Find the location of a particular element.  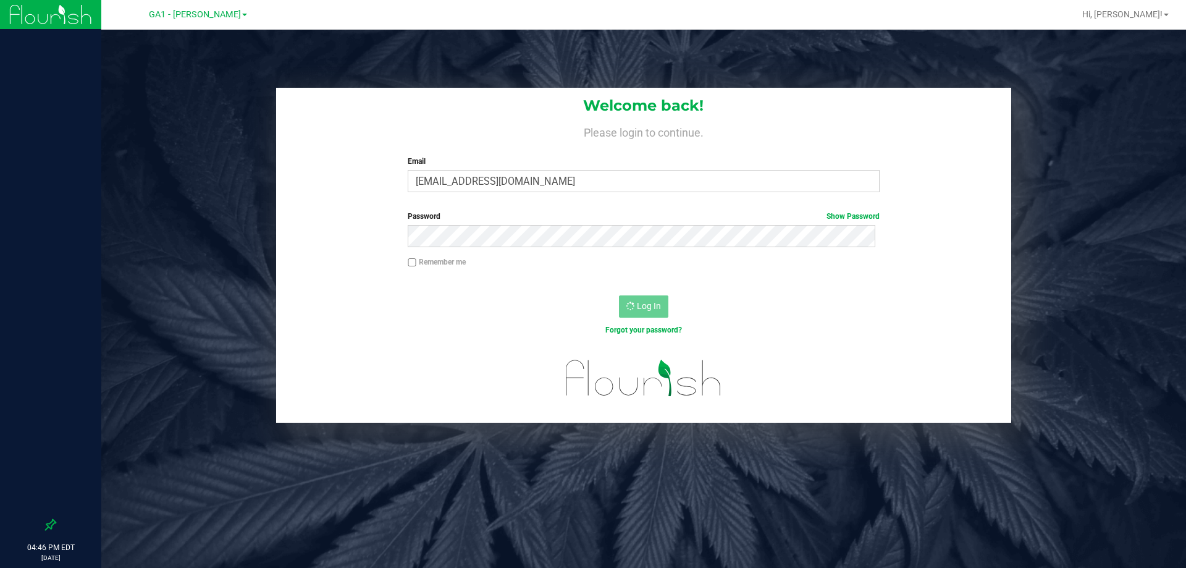

label: Pin the sidebar to full width on large screens is located at coordinates (51, 524).